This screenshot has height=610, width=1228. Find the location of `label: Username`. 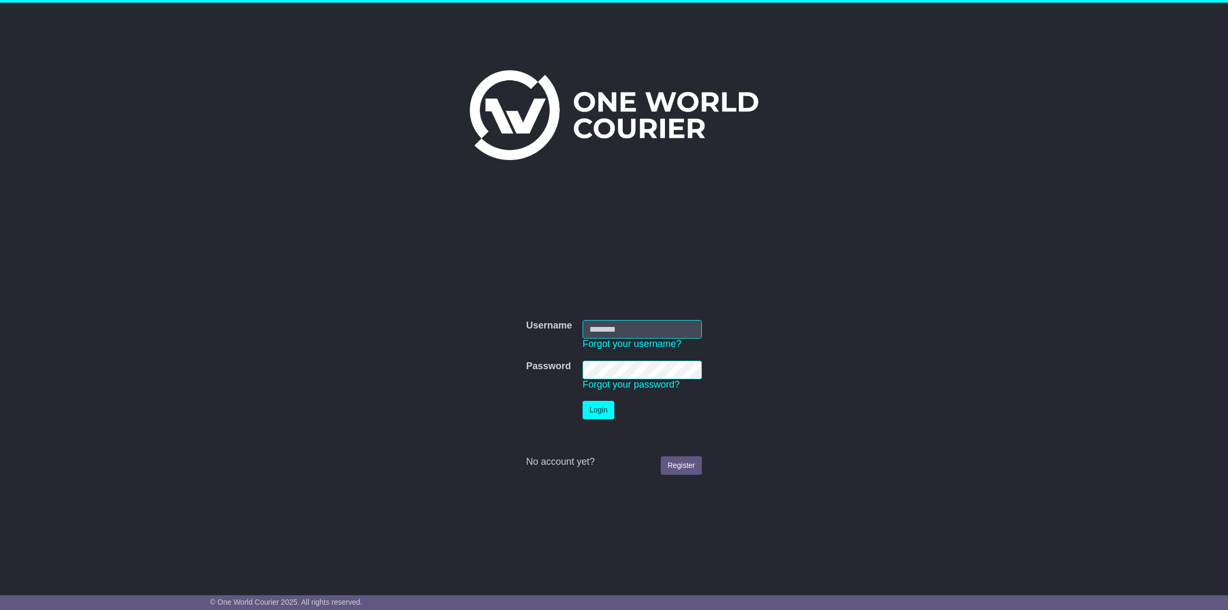

label: Username is located at coordinates (549, 326).